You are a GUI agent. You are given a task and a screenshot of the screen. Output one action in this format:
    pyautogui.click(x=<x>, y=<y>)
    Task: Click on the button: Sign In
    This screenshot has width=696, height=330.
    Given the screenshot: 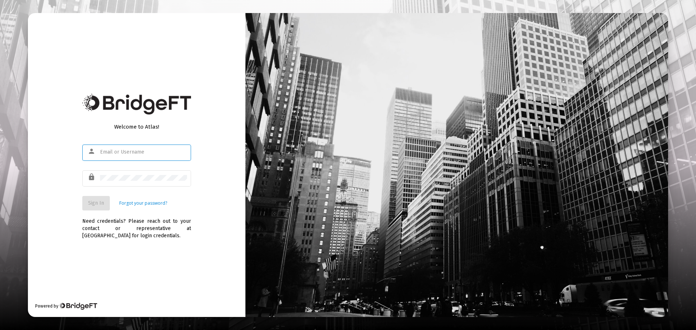 What is the action you would take?
    pyautogui.click(x=96, y=203)
    